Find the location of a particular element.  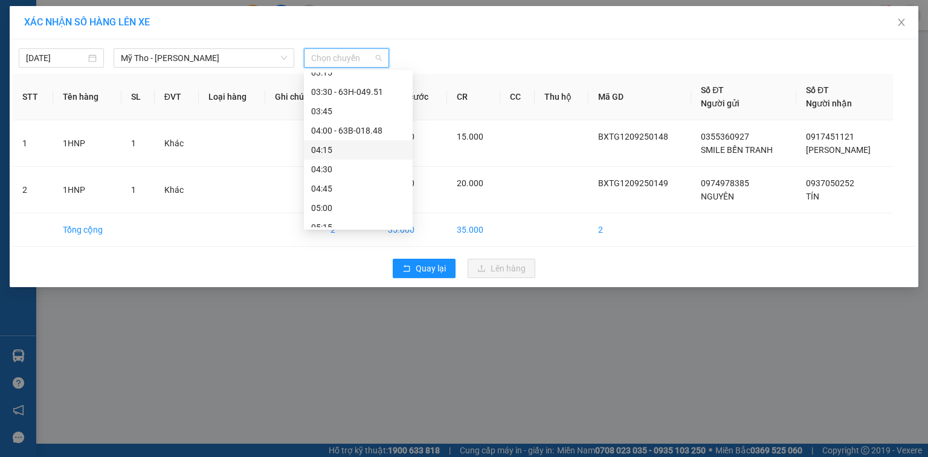

div: 03:45 is located at coordinates (358, 111).